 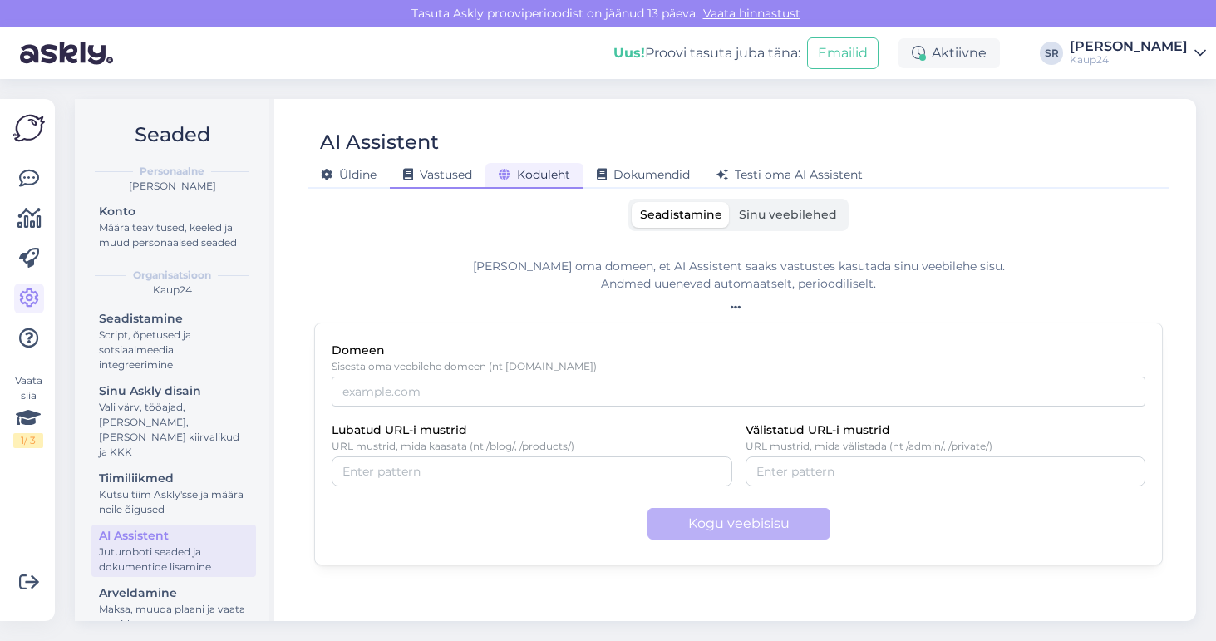 What do you see at coordinates (174, 478) in the screenshot?
I see `div: Tiimiliikmed` at bounding box center [174, 478].